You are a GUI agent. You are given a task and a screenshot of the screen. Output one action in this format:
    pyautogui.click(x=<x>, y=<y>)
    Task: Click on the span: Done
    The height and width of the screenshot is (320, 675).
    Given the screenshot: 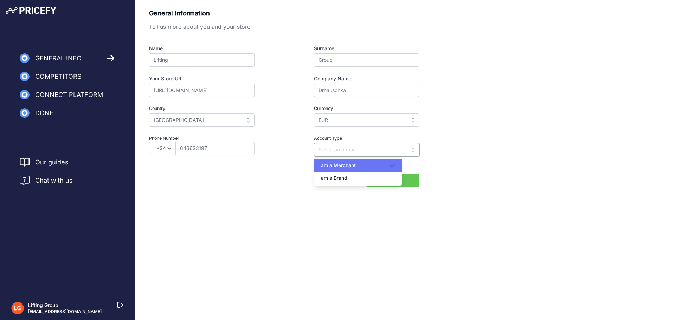 What is the action you would take?
    pyautogui.click(x=44, y=113)
    